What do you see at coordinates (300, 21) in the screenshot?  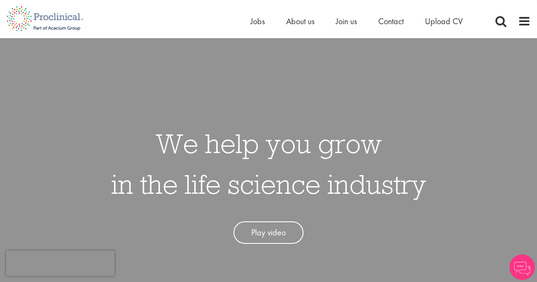 I see `a: About us` at bounding box center [300, 21].